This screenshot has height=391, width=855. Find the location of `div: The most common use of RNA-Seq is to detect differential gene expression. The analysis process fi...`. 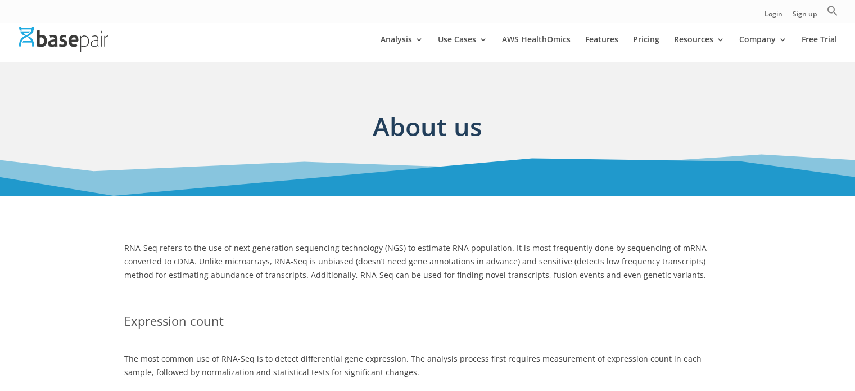

div: The most common use of RNA-Seq is to detect differential gene expression. The analysis process fi... is located at coordinates (428, 365).